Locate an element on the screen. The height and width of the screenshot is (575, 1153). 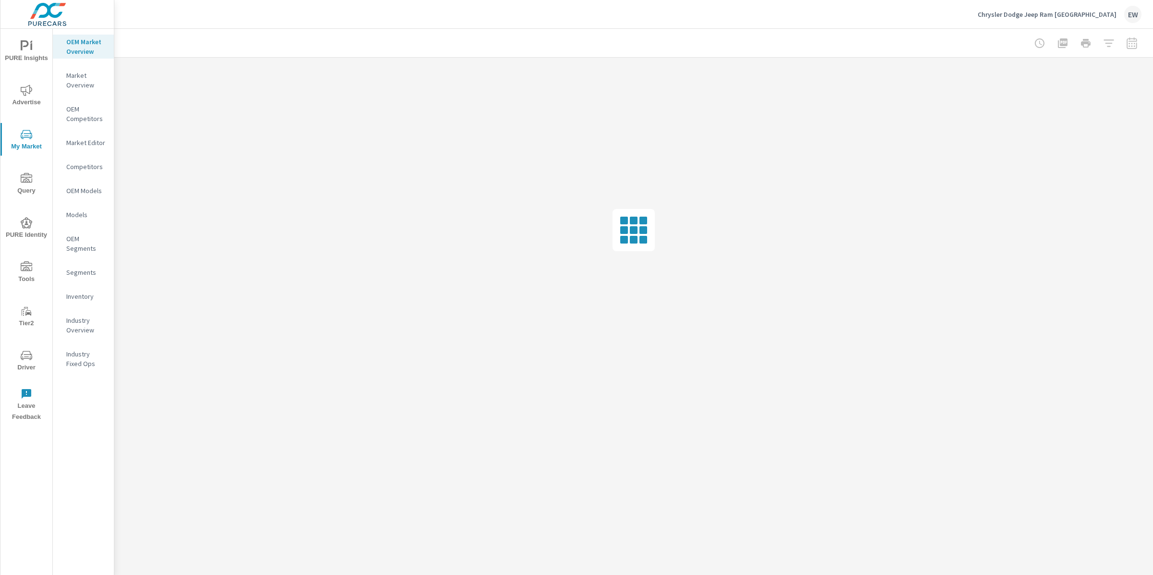
span: Tools is located at coordinates (26, 273).